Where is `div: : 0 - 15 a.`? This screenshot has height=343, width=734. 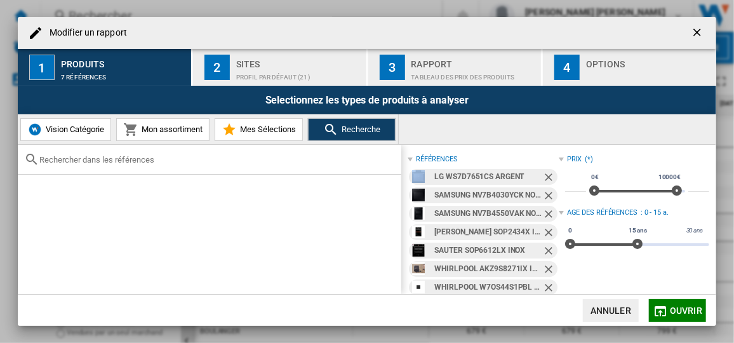 div: : 0 - 15 a. is located at coordinates (675, 213).